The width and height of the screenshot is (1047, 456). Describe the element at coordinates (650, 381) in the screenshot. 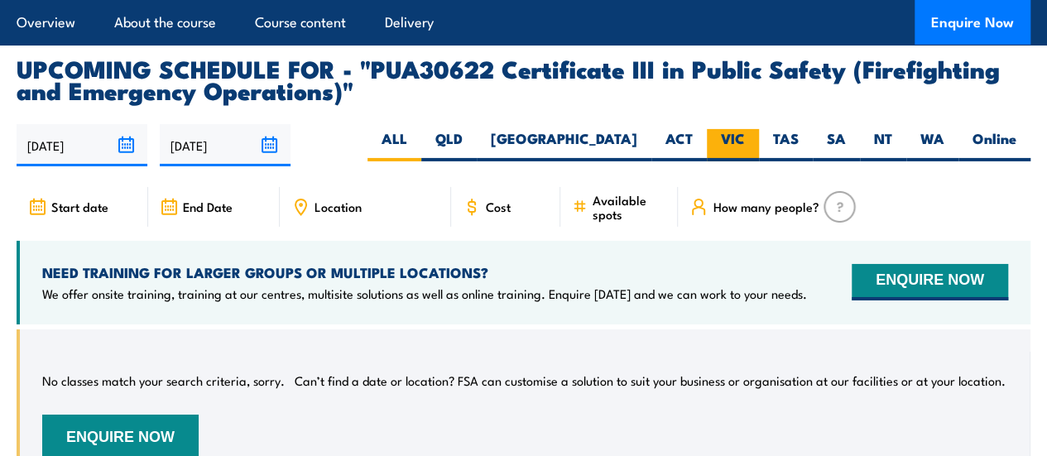

I see `p: Can’t find a date or location? FSA can customise a solution to suit your business or organisation...` at that location.